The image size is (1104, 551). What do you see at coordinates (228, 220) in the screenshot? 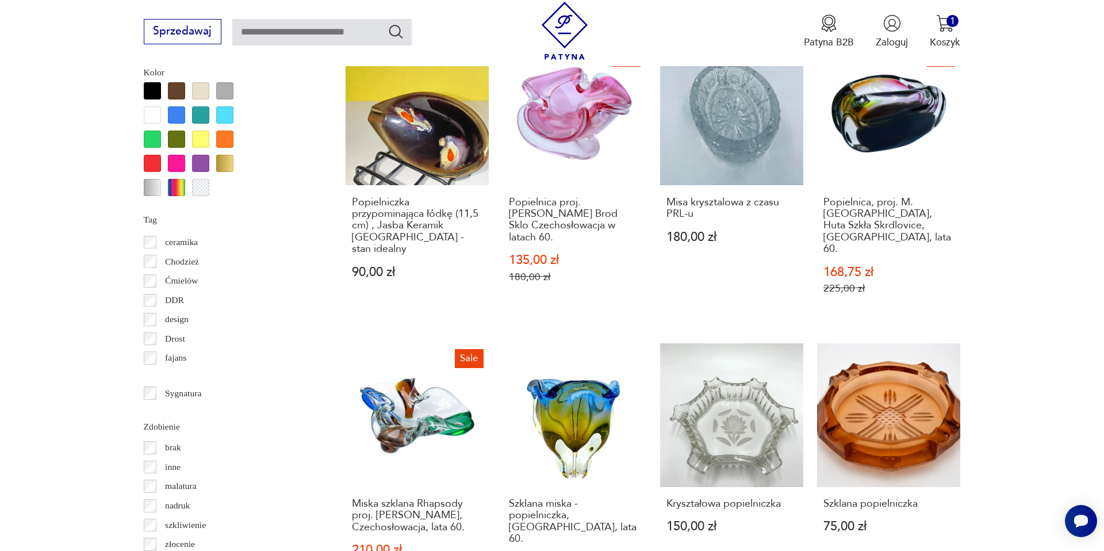
I see `p: Tag` at bounding box center [228, 220].